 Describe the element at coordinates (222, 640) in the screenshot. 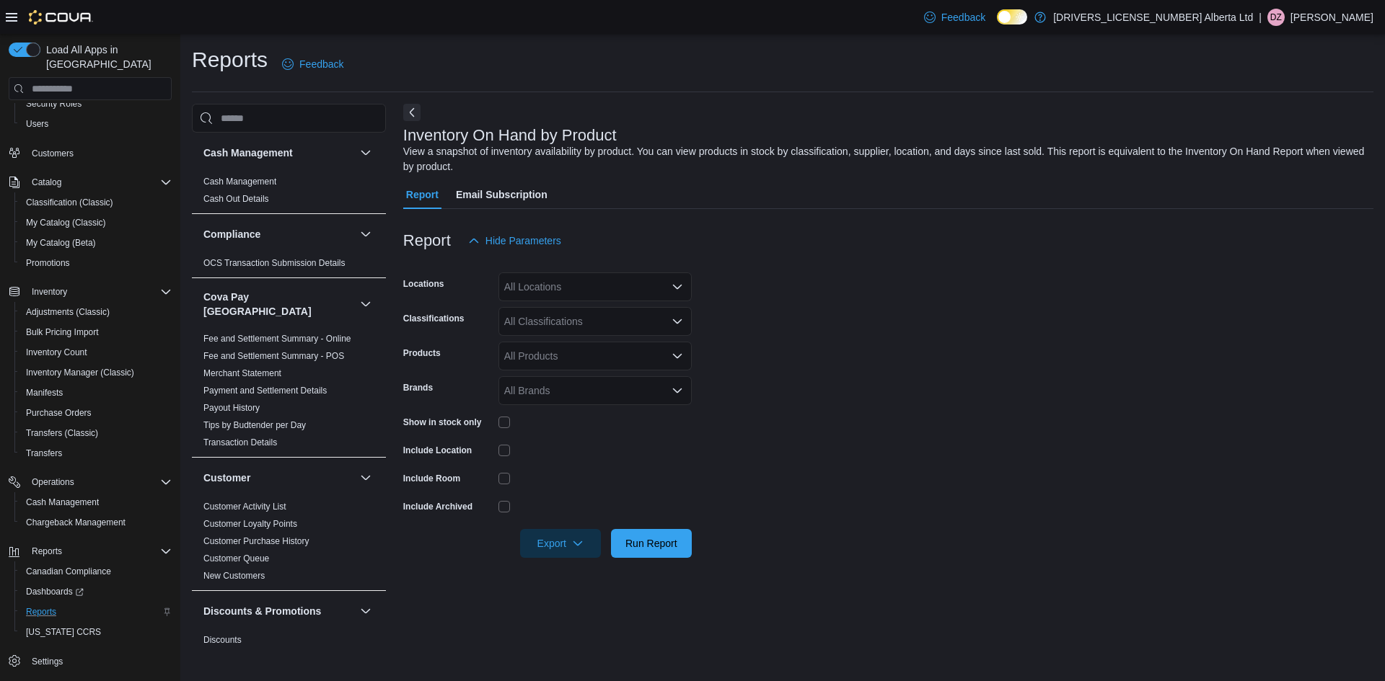

I see `a: Discounts` at that location.